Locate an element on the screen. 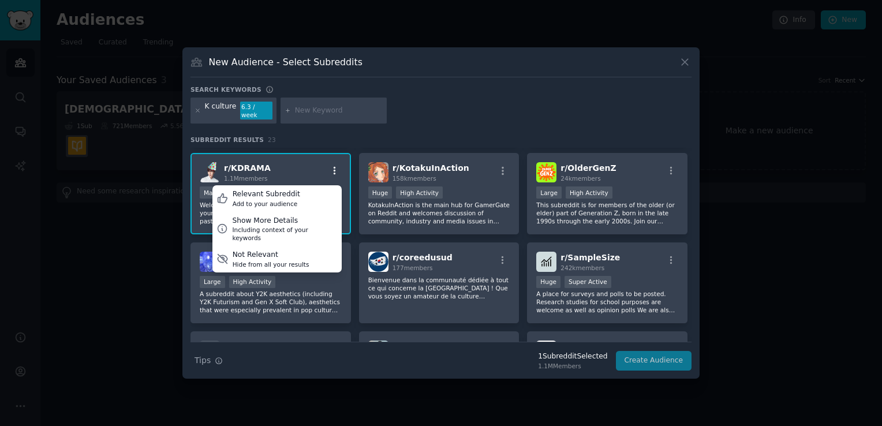  h3: Search keywords is located at coordinates (226, 89).